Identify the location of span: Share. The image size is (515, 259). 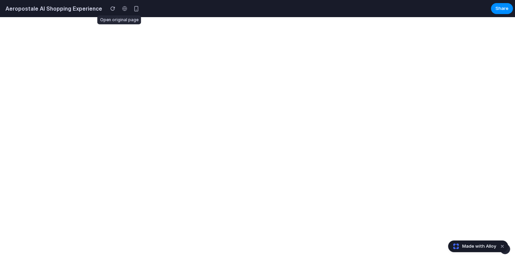
(502, 9).